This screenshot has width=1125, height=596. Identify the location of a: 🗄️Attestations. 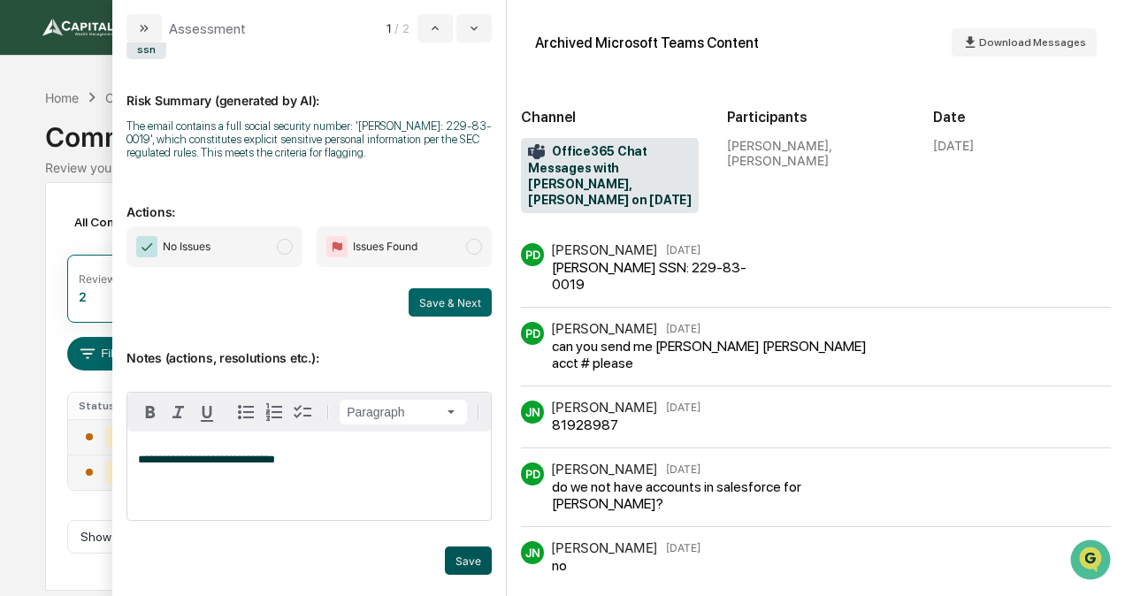
(173, 231).